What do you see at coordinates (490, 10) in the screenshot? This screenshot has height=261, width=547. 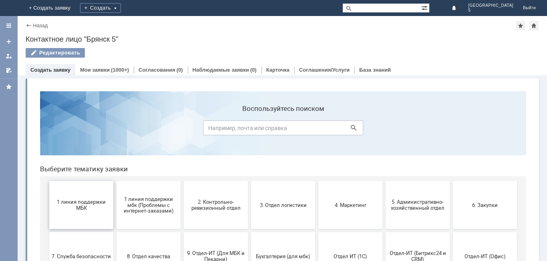 I see `span: 5` at bounding box center [490, 10].